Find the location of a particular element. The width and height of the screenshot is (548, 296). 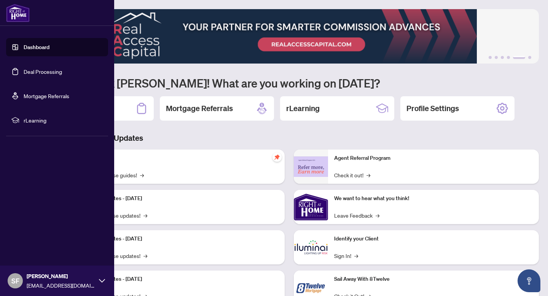

p: We want to hear what you think! is located at coordinates (433, 199).